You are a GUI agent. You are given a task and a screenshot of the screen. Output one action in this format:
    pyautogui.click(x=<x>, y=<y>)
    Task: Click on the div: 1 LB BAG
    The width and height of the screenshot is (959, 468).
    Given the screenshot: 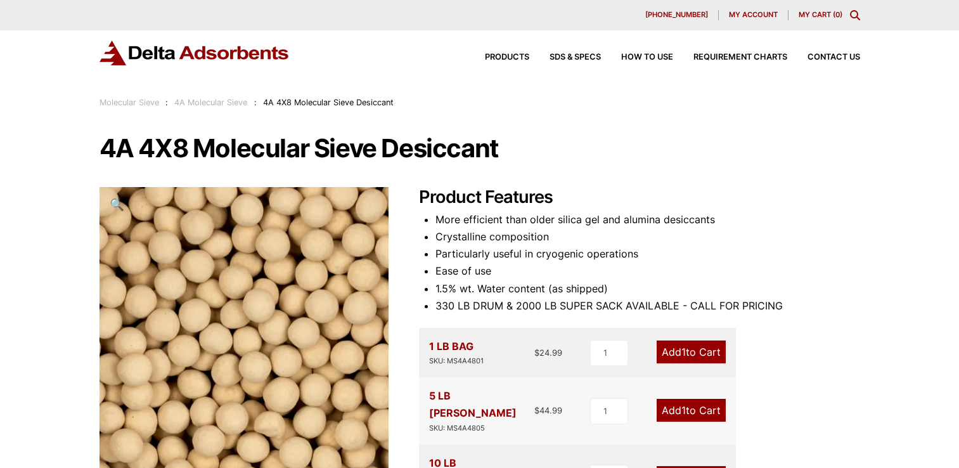 What is the action you would take?
    pyautogui.click(x=456, y=352)
    